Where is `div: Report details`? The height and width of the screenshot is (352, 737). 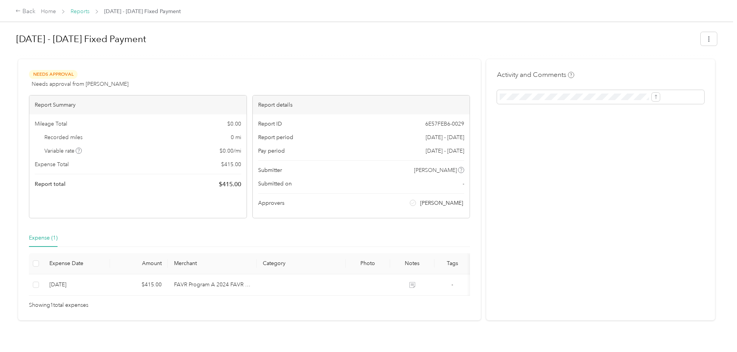 div: Report details is located at coordinates (361, 105).